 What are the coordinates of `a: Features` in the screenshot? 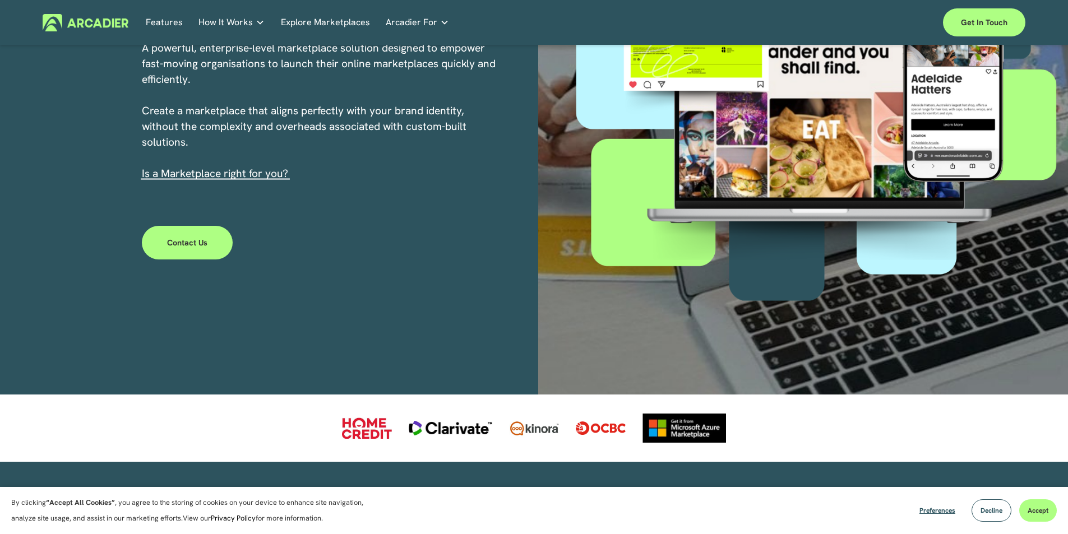 It's located at (164, 22).